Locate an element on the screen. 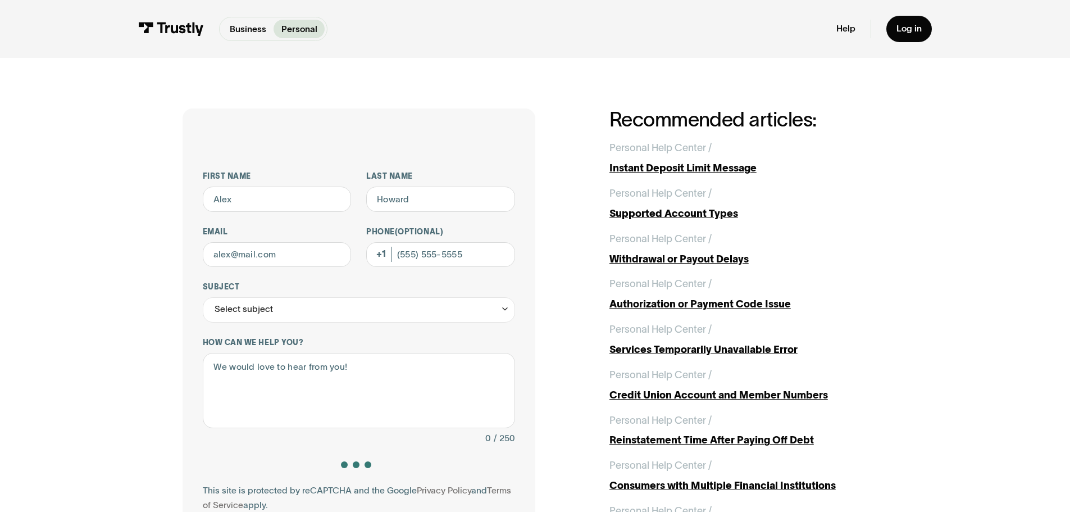 This screenshot has width=1070, height=512. div: Credit Union Account and Member Numbers is located at coordinates (749, 395).